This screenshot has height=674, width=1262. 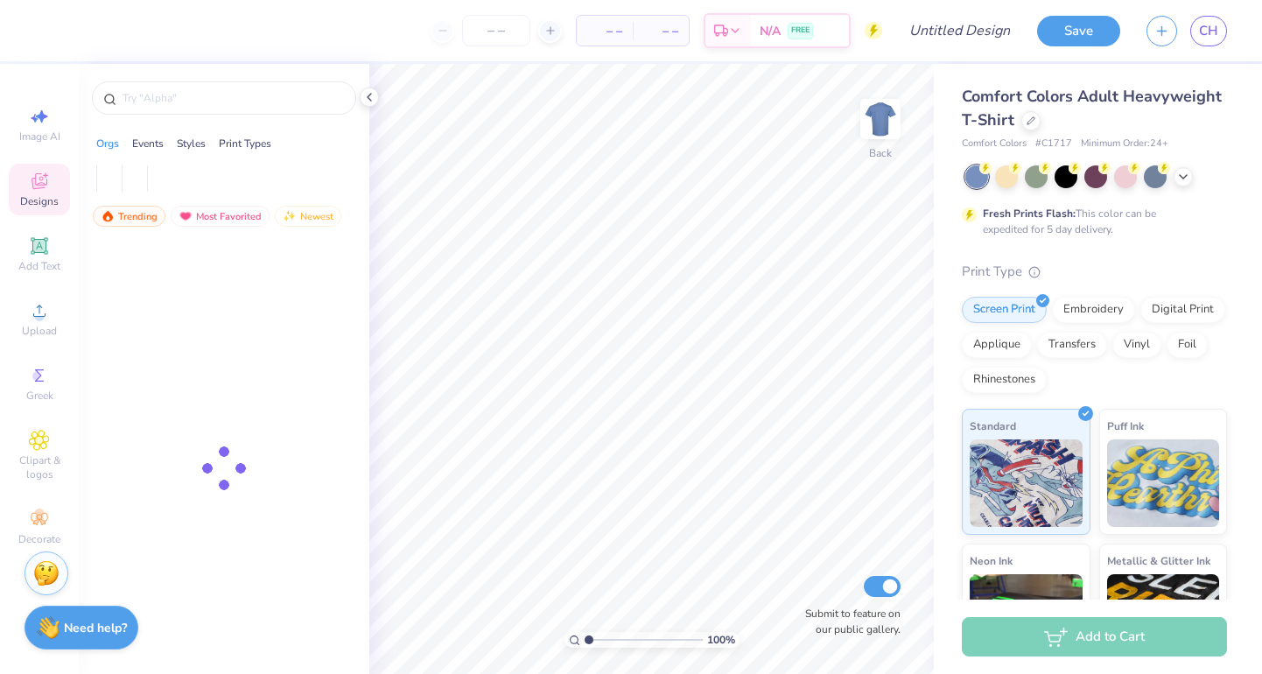 I want to click on span: Minimum Order: 24 +, so click(x=1124, y=144).